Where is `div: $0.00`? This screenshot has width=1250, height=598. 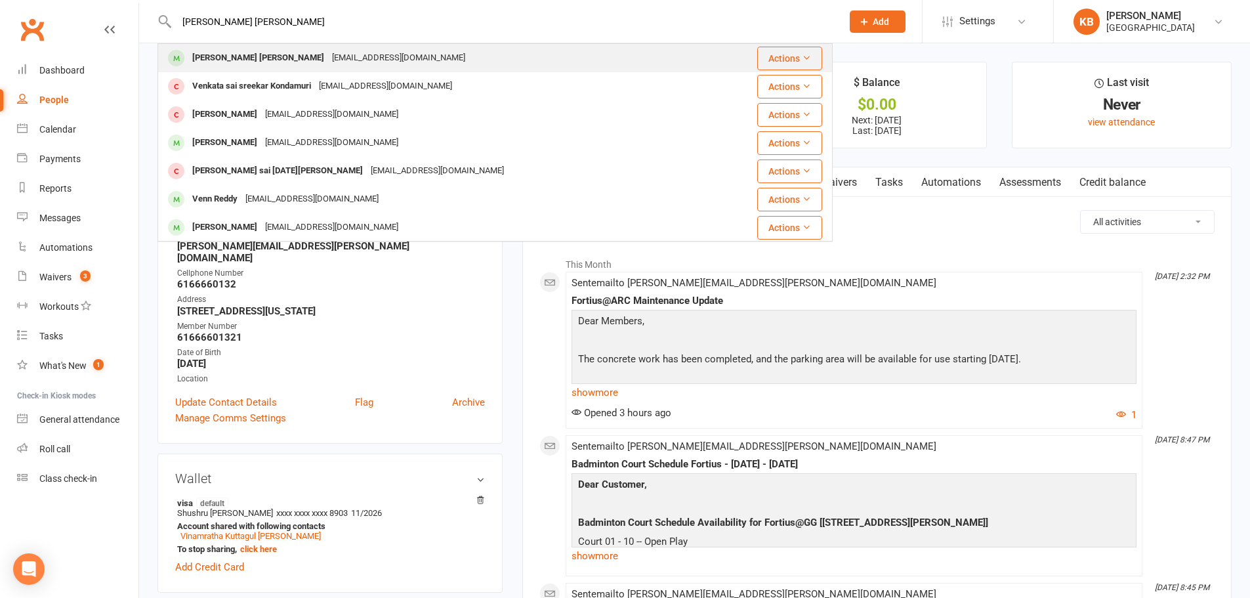
div: $0.00 is located at coordinates (877, 104).